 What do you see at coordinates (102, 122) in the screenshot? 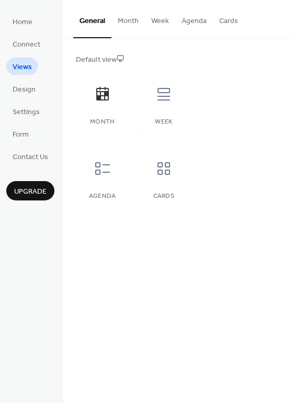
I see `div: Month` at bounding box center [102, 122].